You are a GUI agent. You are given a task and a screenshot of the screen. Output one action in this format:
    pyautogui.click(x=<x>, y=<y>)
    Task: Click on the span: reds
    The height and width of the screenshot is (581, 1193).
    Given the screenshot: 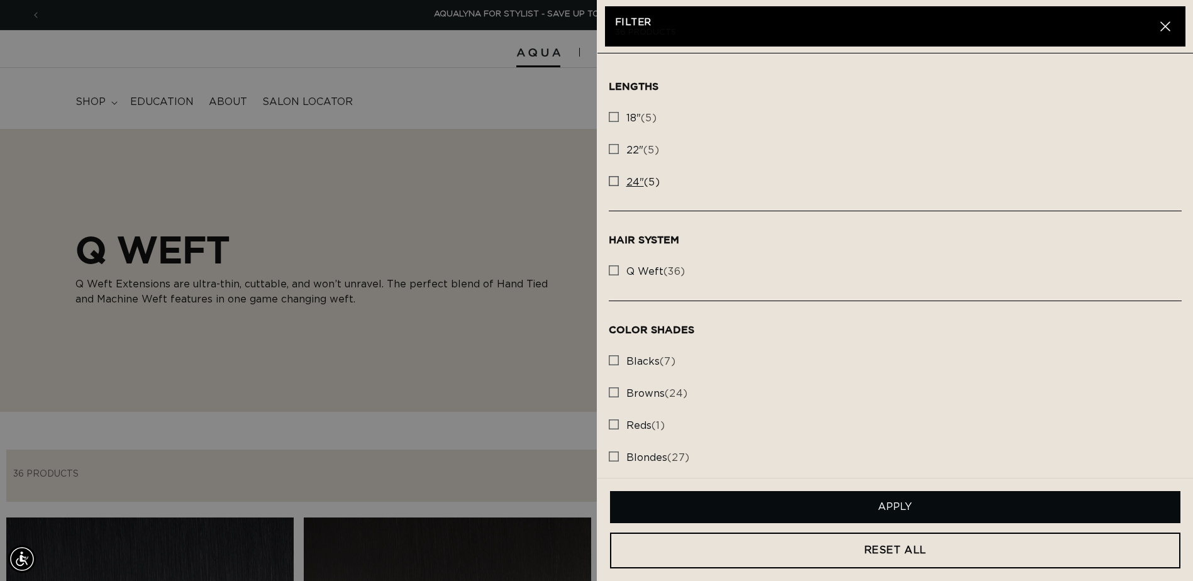 What is the action you would take?
    pyautogui.click(x=639, y=426)
    